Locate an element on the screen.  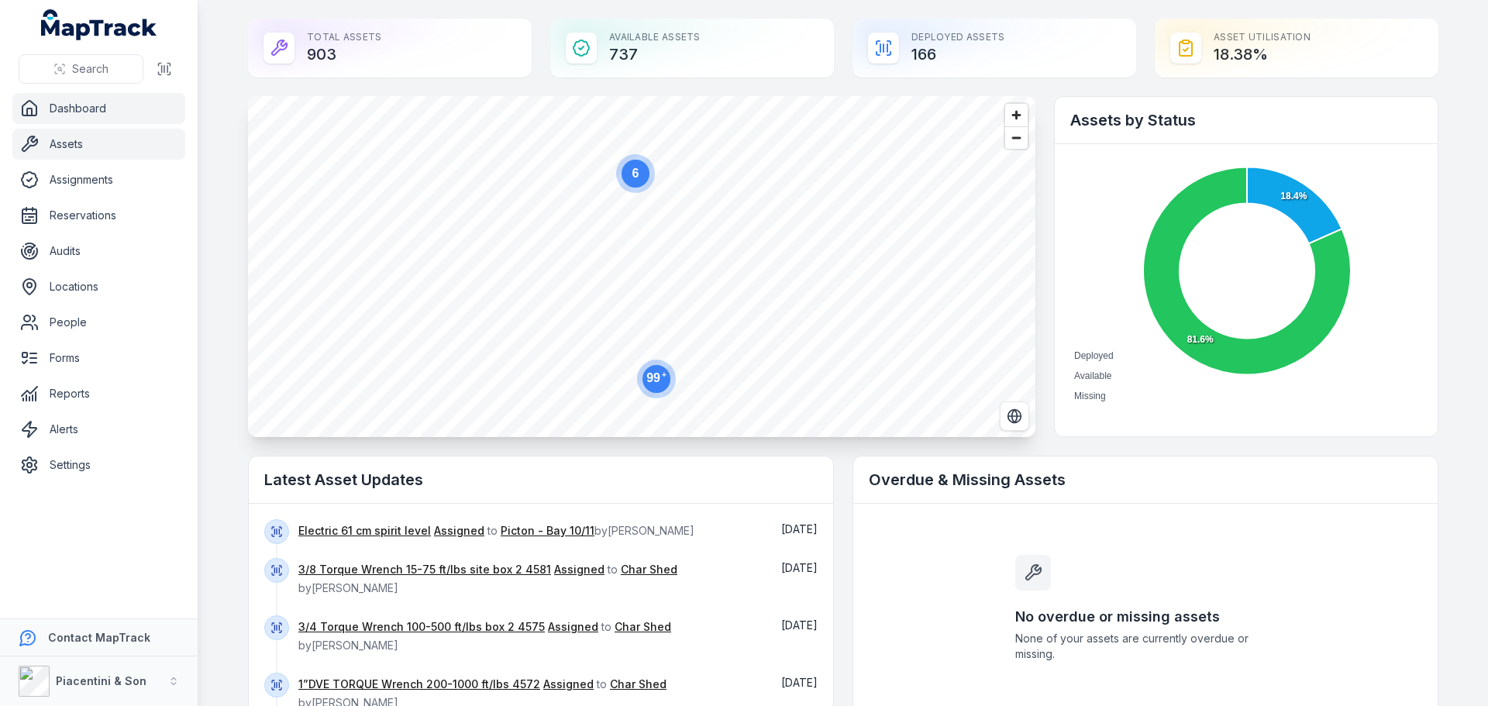
a: MapTrack is located at coordinates (99, 25).